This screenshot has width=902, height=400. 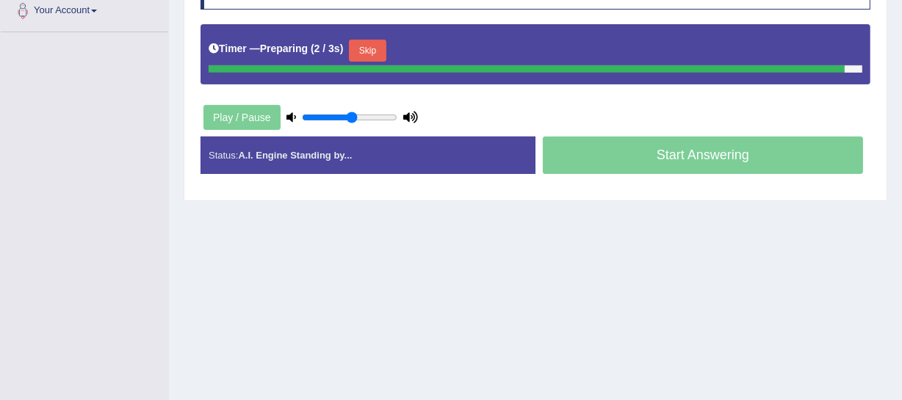 What do you see at coordinates (284, 48) in the screenshot?
I see `b: Preparing` at bounding box center [284, 48].